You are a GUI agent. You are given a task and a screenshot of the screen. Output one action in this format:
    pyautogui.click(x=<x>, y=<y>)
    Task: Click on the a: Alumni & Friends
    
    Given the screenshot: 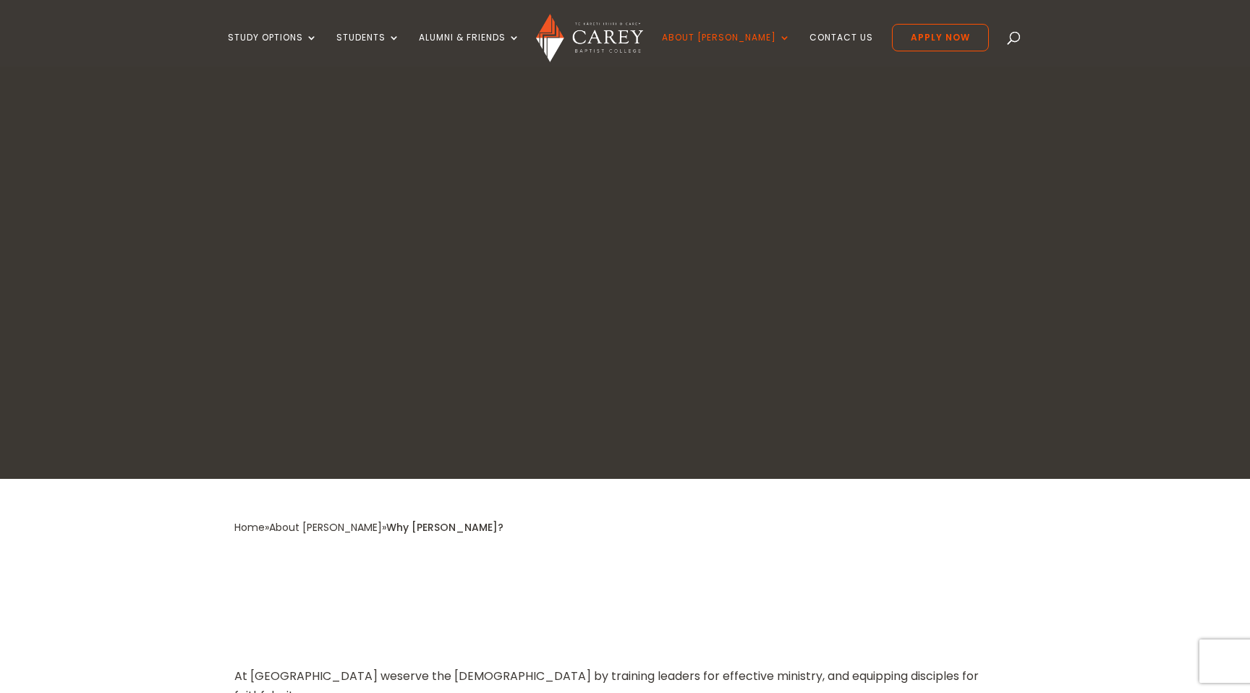 What is the action you would take?
    pyautogui.click(x=469, y=49)
    